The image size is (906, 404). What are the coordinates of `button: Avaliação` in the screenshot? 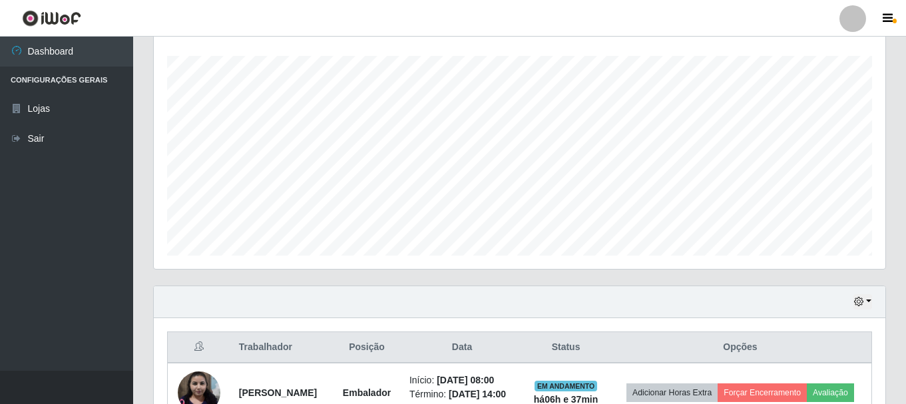 It's located at (830, 393).